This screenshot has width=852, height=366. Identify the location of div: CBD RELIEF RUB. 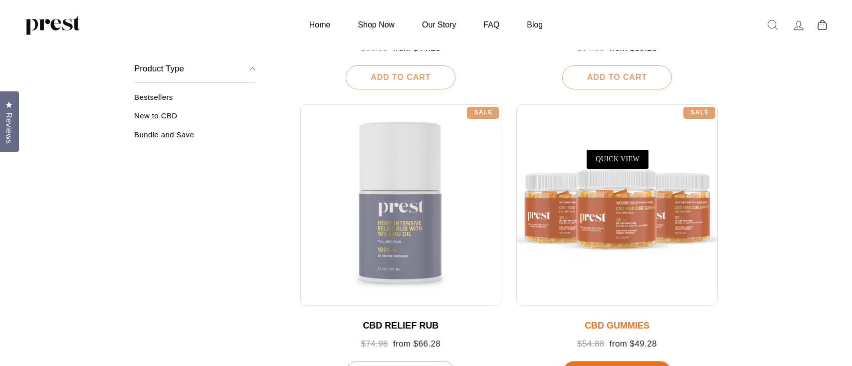
(401, 326).